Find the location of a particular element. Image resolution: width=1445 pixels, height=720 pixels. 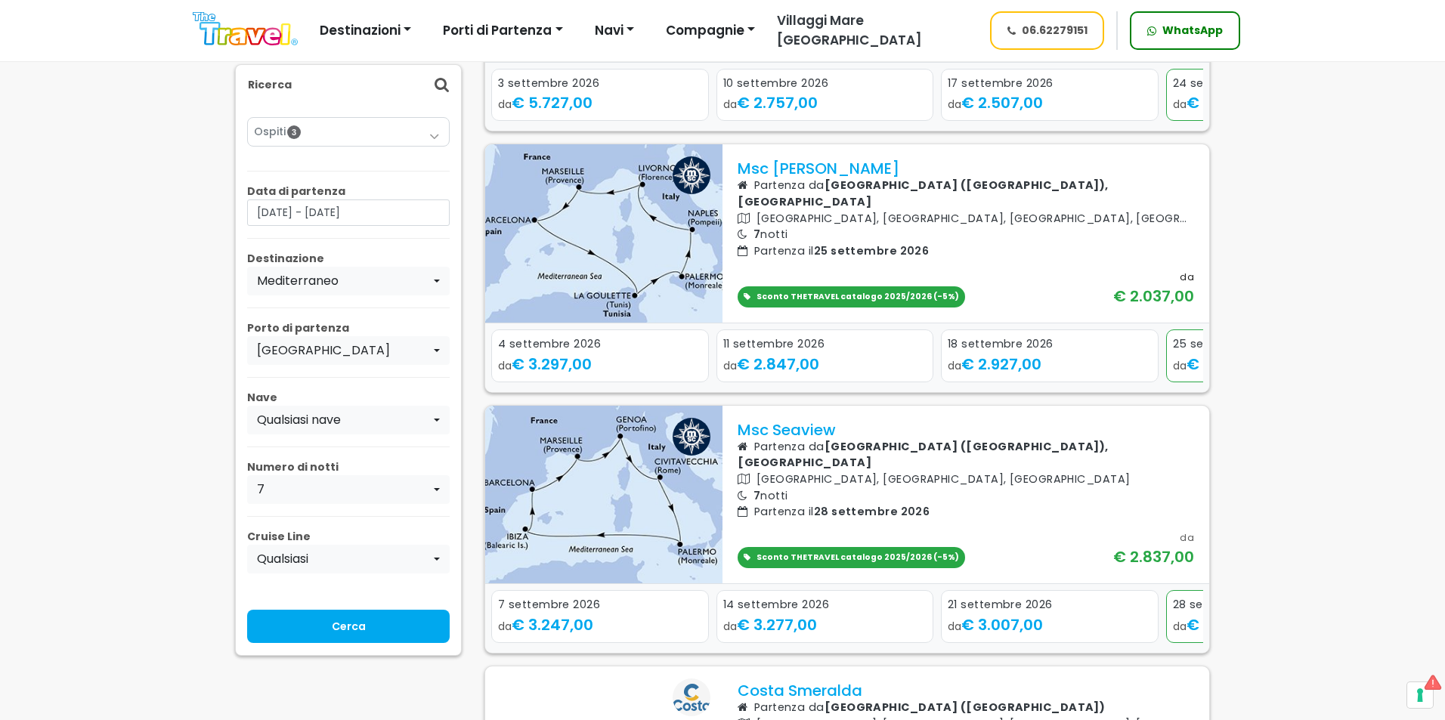

a: WhatsApp is located at coordinates (1185, 30).